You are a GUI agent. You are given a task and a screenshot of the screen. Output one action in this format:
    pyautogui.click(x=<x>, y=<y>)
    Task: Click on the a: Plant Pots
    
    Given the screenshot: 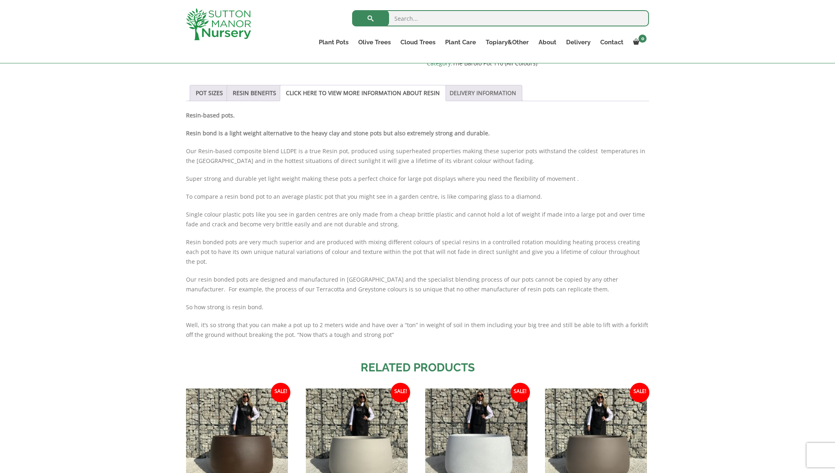 What is the action you would take?
    pyautogui.click(x=334, y=42)
    